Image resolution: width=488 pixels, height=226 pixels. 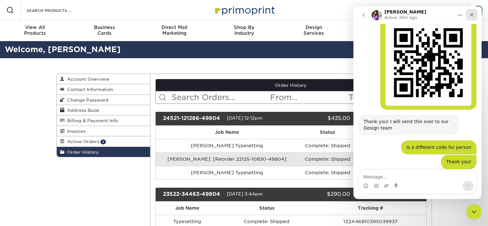 What do you see at coordinates (104, 27) in the screenshot?
I see `span: Business` at bounding box center [104, 27].